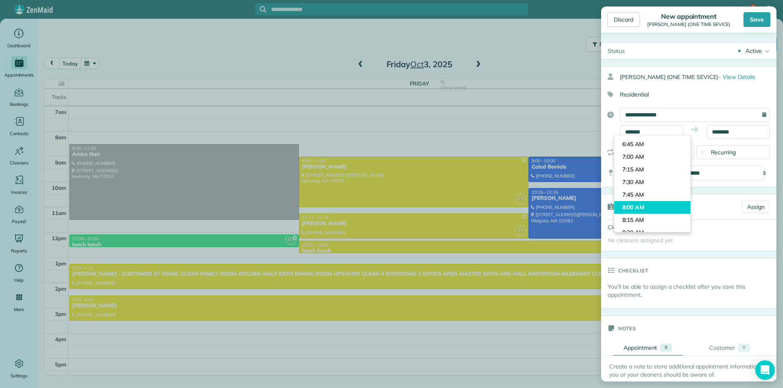 The width and height of the screenshot is (783, 388). I want to click on li: 7:00 AM, so click(652, 157).